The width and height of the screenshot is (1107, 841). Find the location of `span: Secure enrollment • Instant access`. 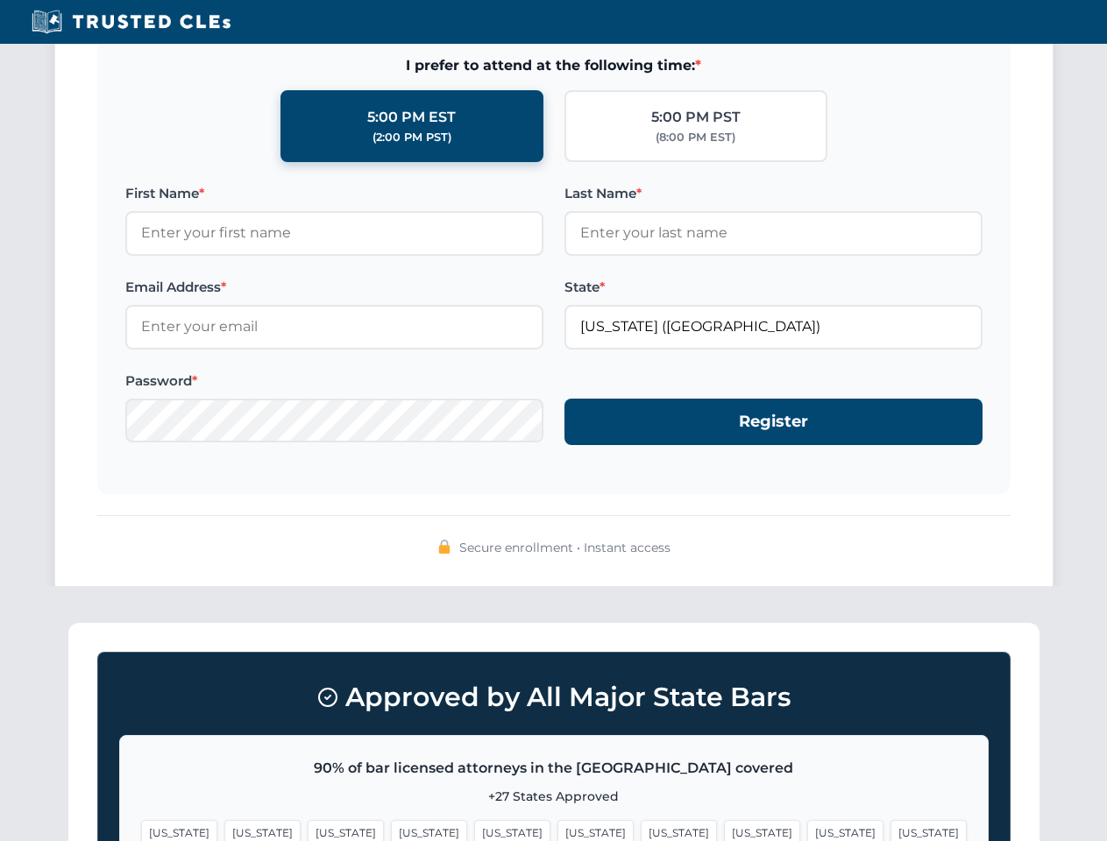

span: Secure enrollment • Instant access is located at coordinates (564, 548).